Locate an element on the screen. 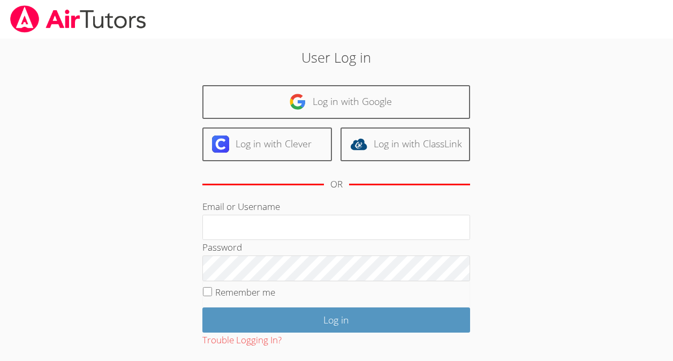  img: airtutors_banner-c4298cdbf04f3fff15de1276eac7730deb9818008684d7c2e4769d2f7ddbe033.png is located at coordinates (78, 19).